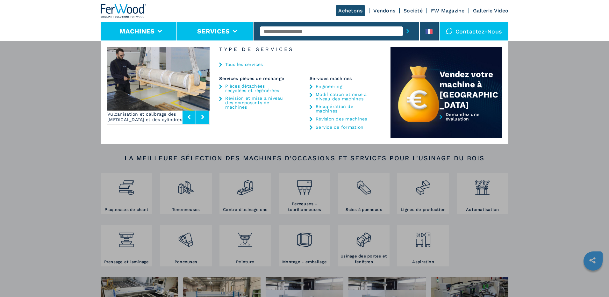 Image resolution: width=609 pixels, height=297 pixels. What do you see at coordinates (255, 88) in the screenshot?
I see `a: Pièces détachées recyclées et régénérées` at bounding box center [255, 88].